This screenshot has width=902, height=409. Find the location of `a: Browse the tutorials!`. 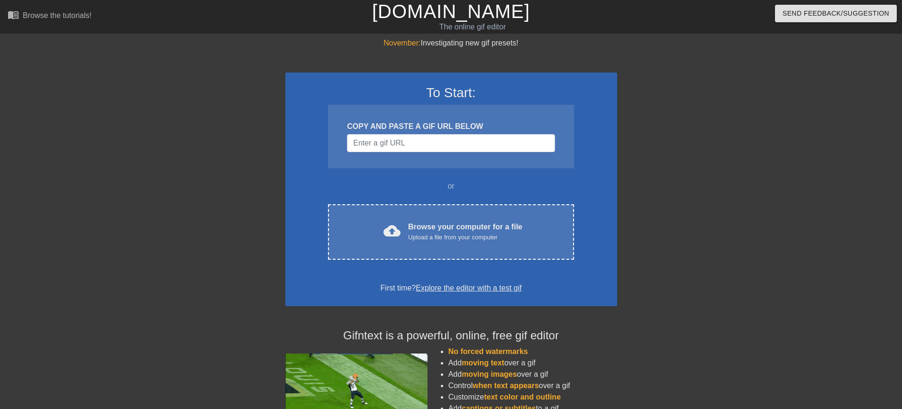

a: Browse the tutorials! is located at coordinates (49, 16).